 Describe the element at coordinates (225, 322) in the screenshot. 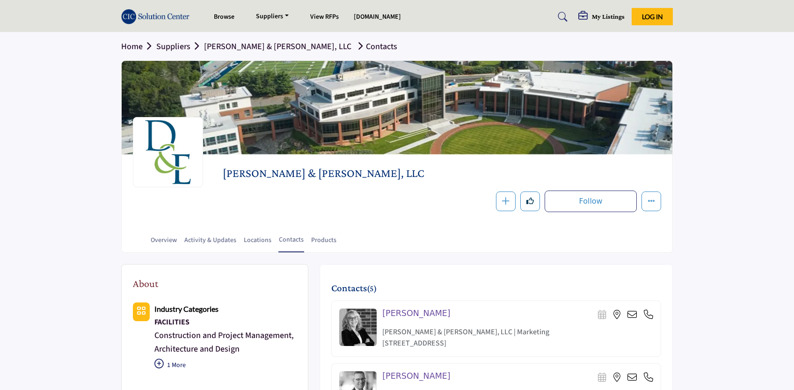

I see `div: Campus infrastructure, maintenance systems, and physical plant management solutions for education...` at that location.